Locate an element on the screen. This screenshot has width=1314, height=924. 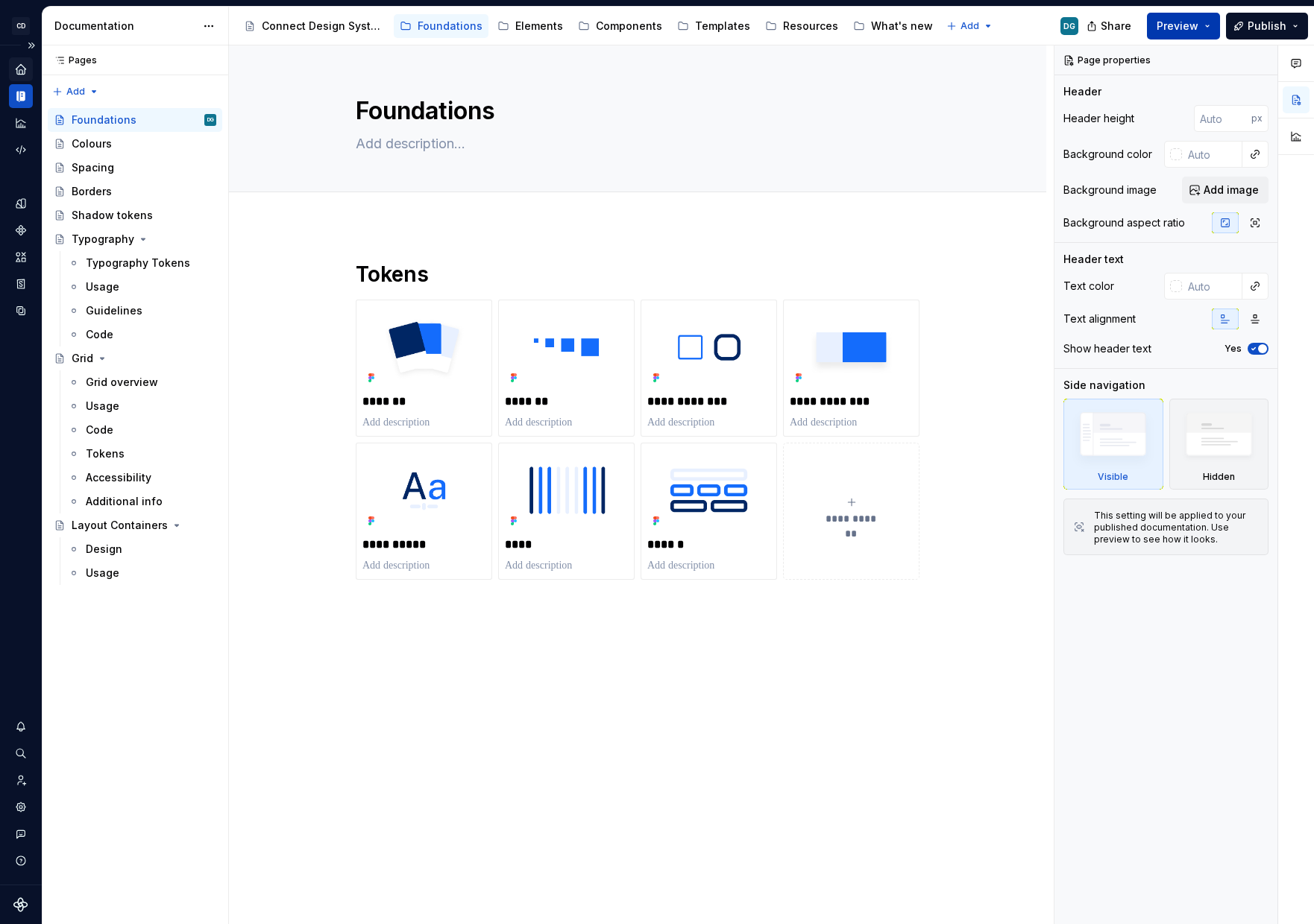
button: Expand sidebar is located at coordinates (31, 46).